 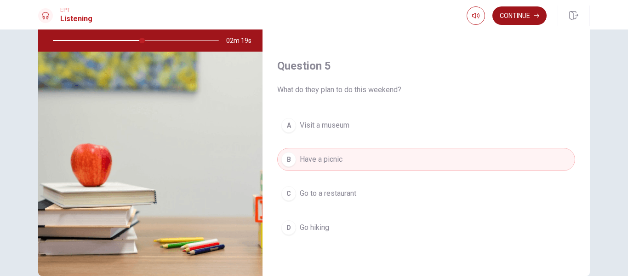 I want to click on button: Continue, so click(x=520, y=16).